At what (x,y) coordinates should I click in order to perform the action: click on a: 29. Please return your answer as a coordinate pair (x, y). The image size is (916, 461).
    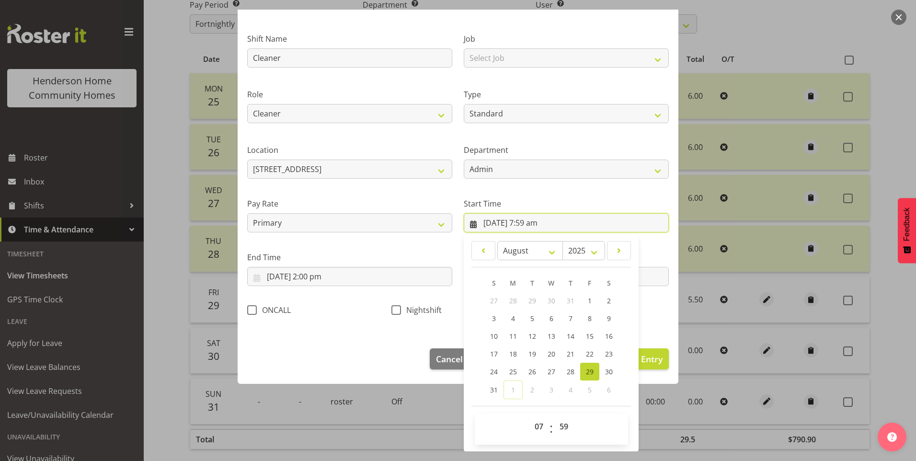
    Looking at the image, I should click on (590, 371).